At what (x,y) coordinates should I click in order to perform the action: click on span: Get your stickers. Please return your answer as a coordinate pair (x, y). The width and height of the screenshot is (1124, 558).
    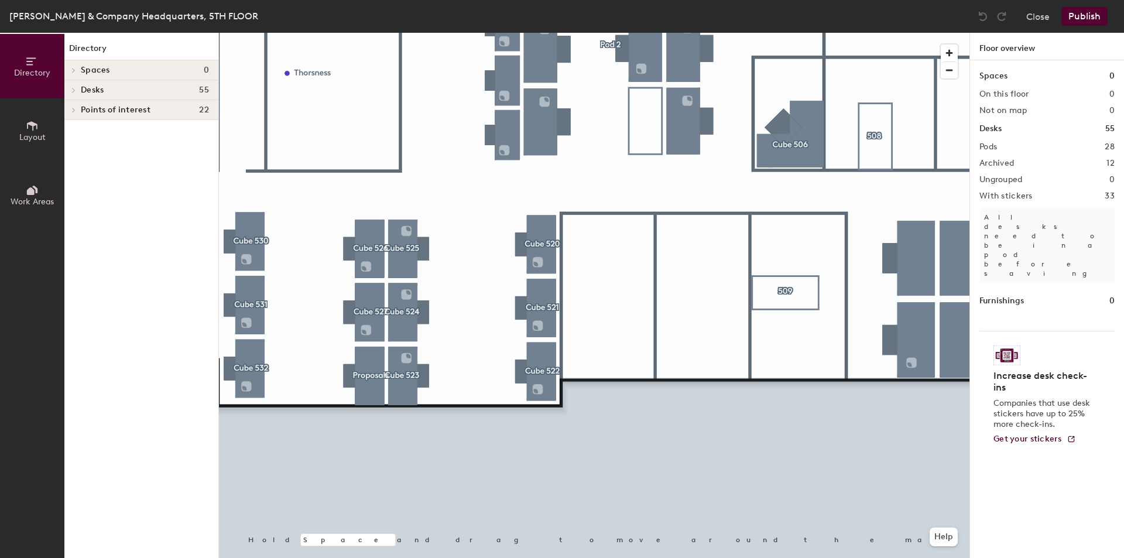
    Looking at the image, I should click on (1028, 439).